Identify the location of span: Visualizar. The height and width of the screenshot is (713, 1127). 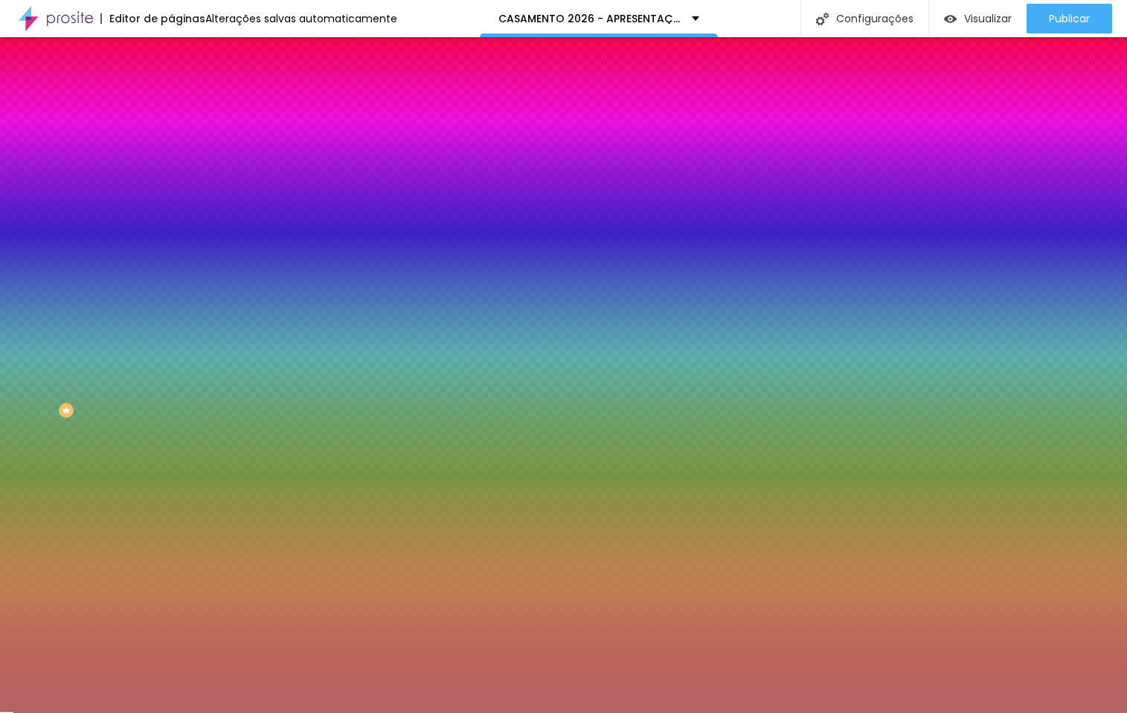
(988, 19).